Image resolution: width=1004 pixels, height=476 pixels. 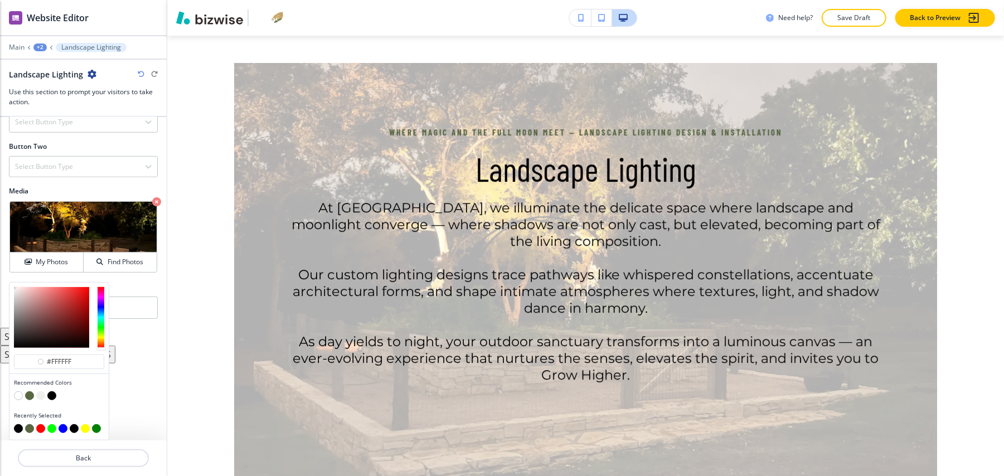 I want to click on button: +2, so click(x=40, y=47).